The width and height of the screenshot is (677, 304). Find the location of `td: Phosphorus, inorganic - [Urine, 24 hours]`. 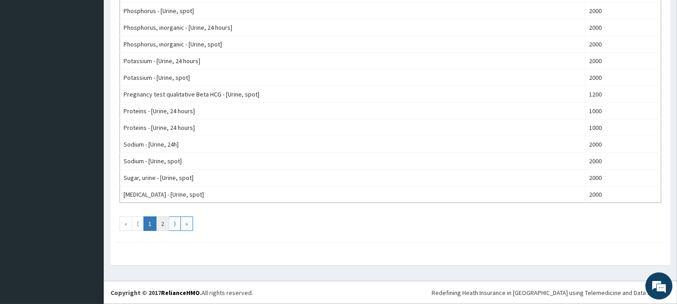

td: Phosphorus, inorganic - [Urine, 24 hours] is located at coordinates (353, 28).